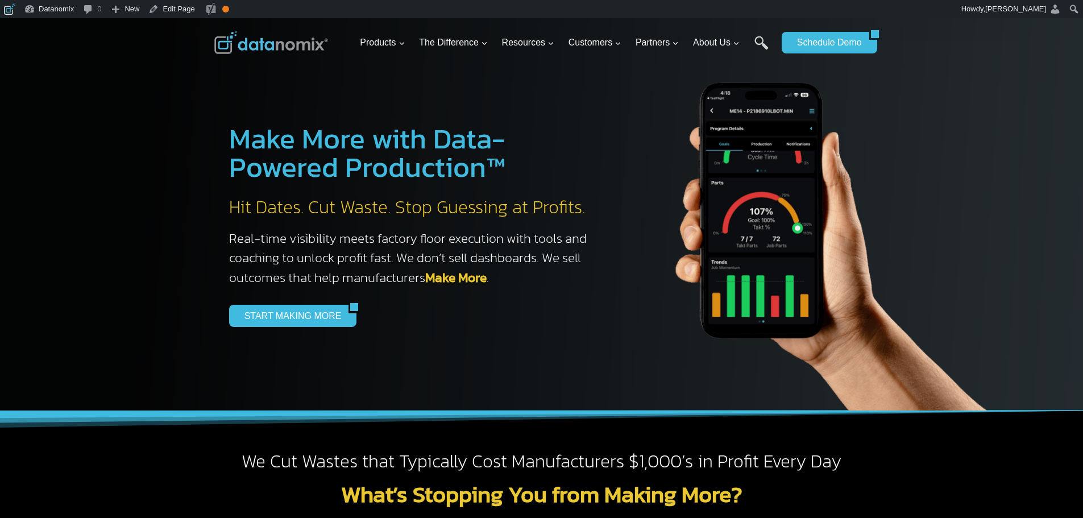 The image size is (1083, 518). I want to click on h2: We Cut Wastes that Typically Cost Manufacturers $1,000’s in Profit Every Day, so click(542, 462).